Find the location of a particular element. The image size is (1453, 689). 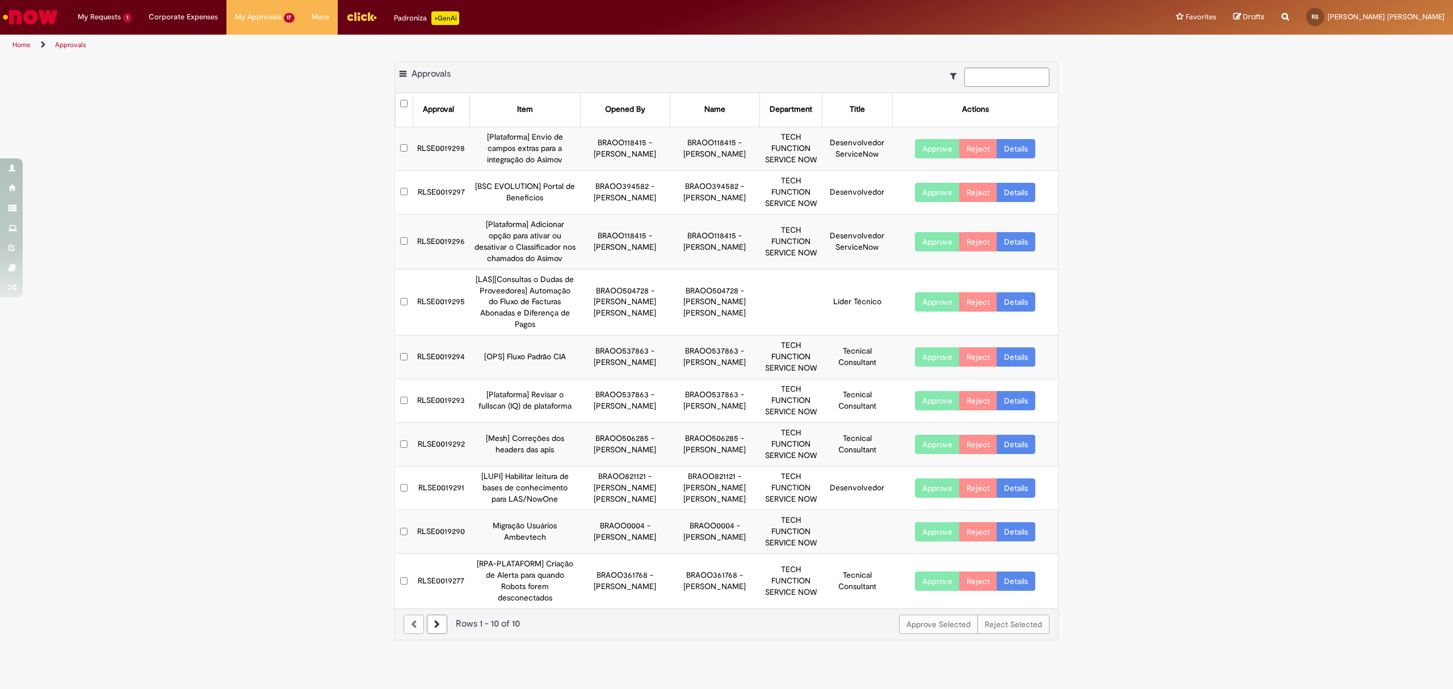

td: RLSE0019277 is located at coordinates (441, 581).